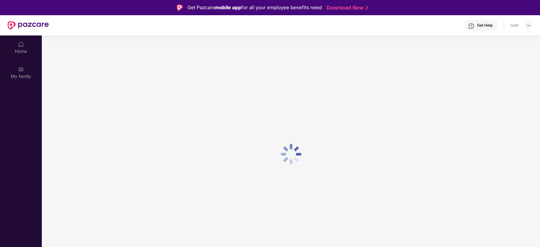 This screenshot has height=247, width=540. I want to click on div: Get Help, so click(485, 25).